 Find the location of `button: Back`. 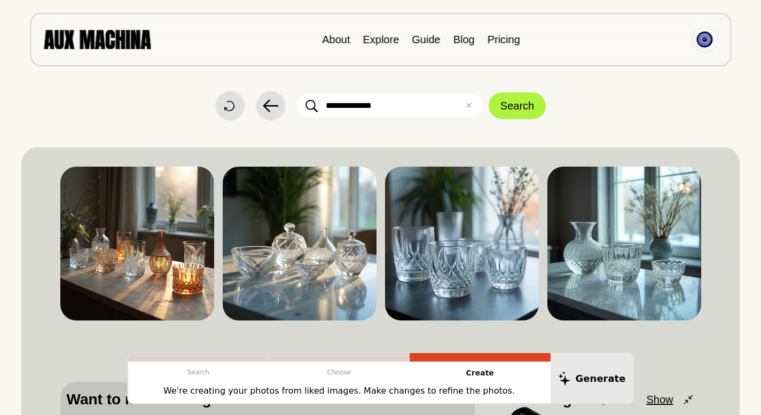

button: Back is located at coordinates (271, 106).